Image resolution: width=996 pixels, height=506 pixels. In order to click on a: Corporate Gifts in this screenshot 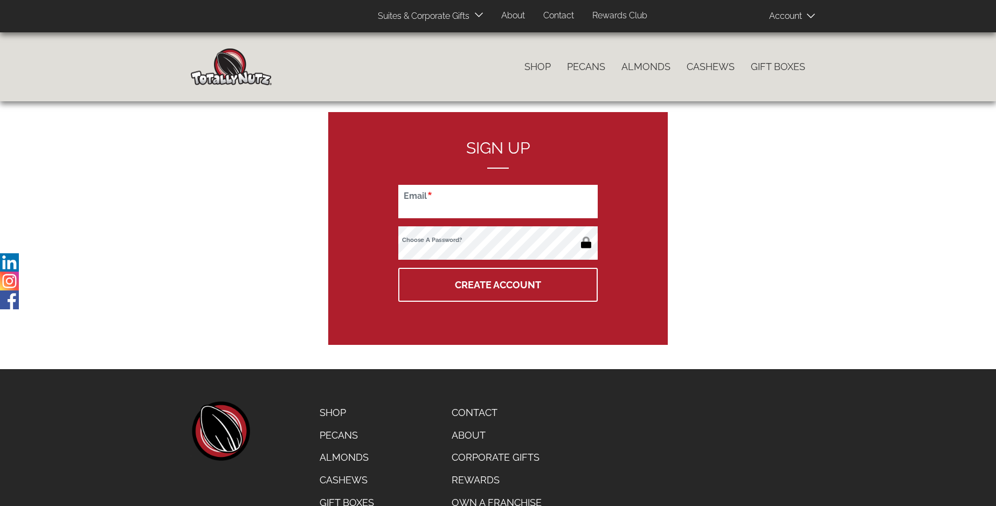, I will do `click(496, 457)`.